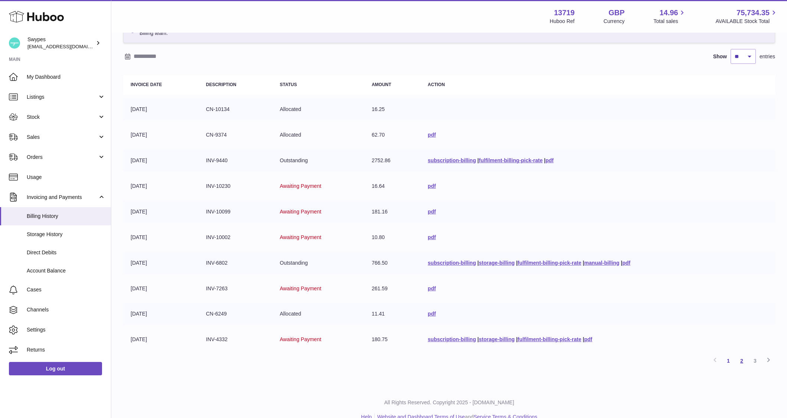 Image resolution: width=787 pixels, height=418 pixels. I want to click on td: 2752.86, so click(392, 160).